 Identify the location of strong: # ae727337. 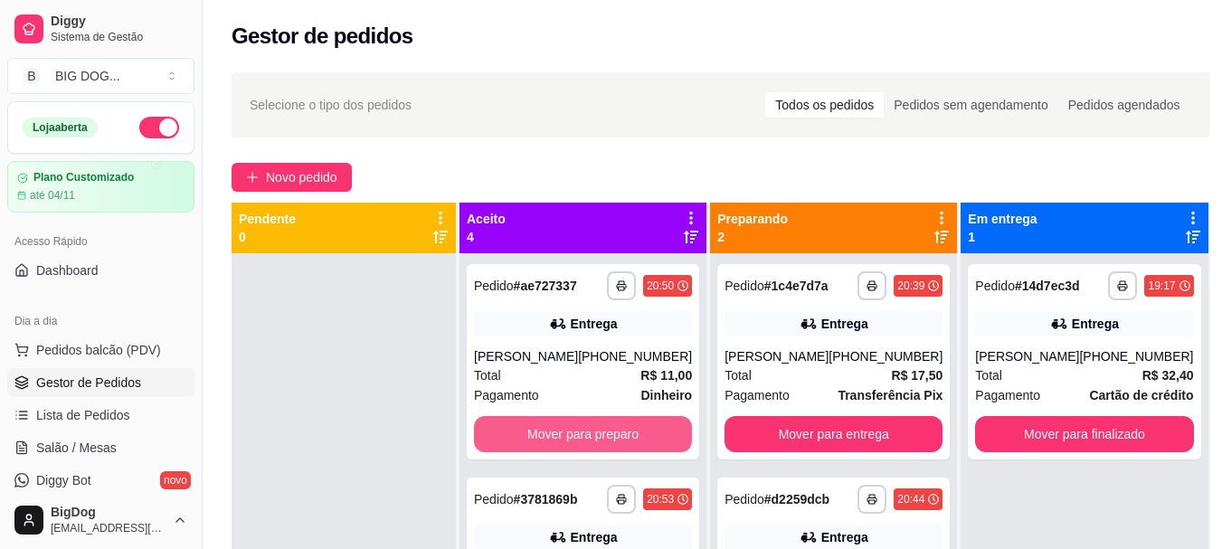
(545, 286).